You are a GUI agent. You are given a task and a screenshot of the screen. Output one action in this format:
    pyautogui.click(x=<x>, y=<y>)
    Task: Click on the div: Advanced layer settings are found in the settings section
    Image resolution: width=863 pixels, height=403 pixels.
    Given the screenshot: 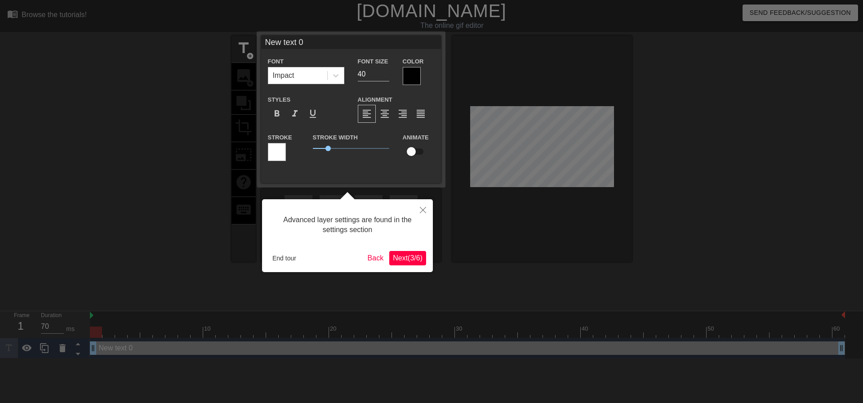 What is the action you would take?
    pyautogui.click(x=347, y=225)
    